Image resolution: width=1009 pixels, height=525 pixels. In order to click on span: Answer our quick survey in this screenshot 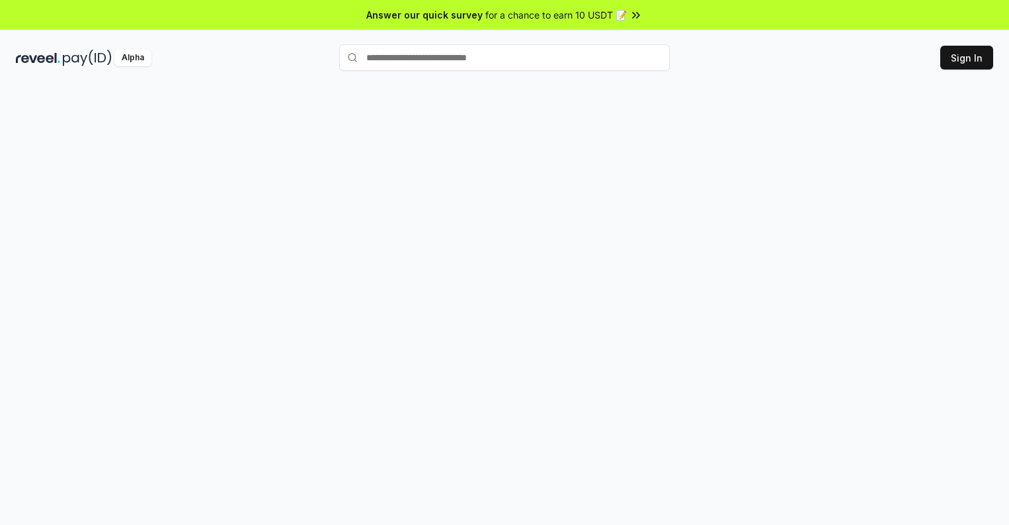, I will do `click(425, 15)`.